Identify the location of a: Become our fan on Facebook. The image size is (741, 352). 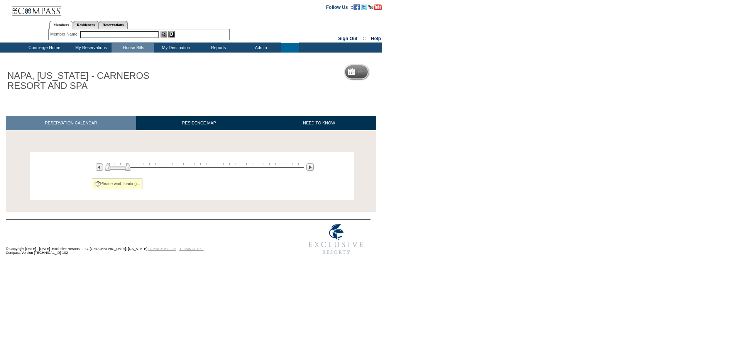
(357, 7).